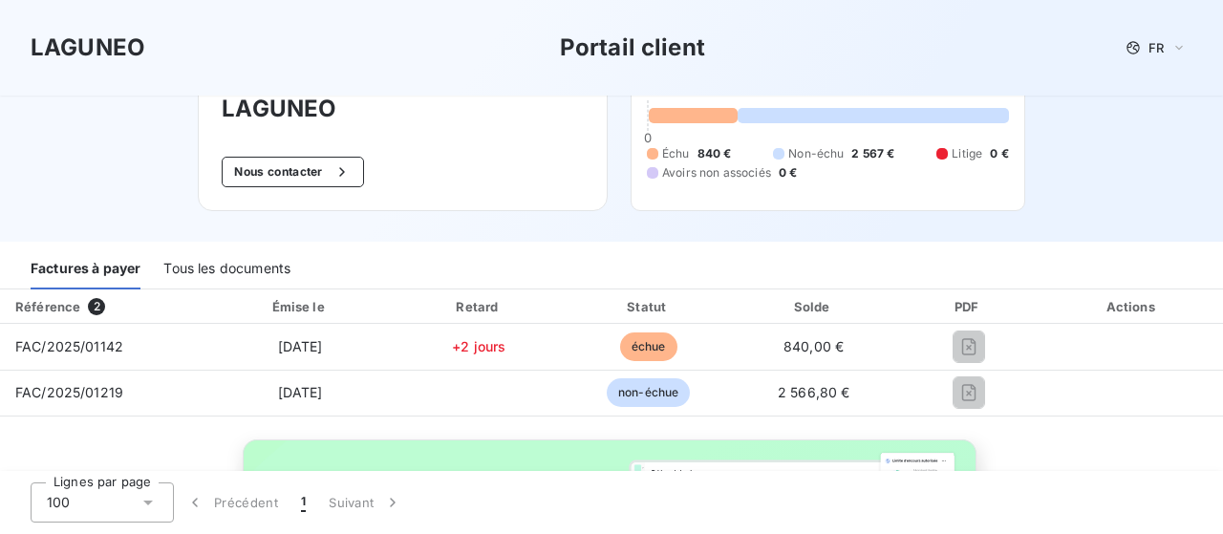 Image resolution: width=1223 pixels, height=534 pixels. What do you see at coordinates (479, 307) in the screenshot?
I see `div: Retard` at bounding box center [479, 307].